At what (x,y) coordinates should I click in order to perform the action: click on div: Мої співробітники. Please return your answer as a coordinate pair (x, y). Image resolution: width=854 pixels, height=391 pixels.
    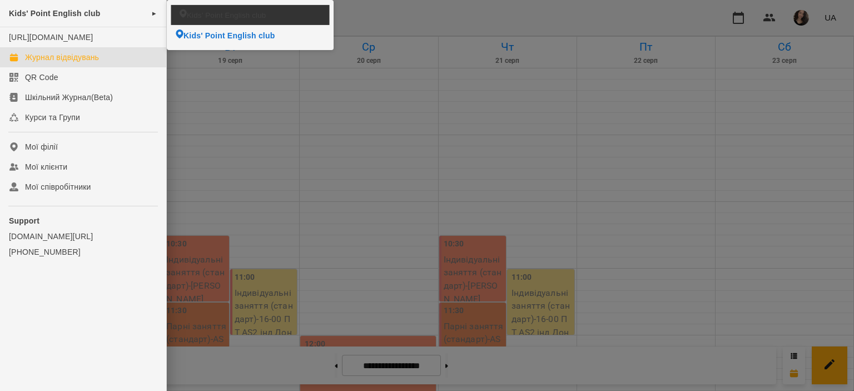
    Looking at the image, I should click on (58, 187).